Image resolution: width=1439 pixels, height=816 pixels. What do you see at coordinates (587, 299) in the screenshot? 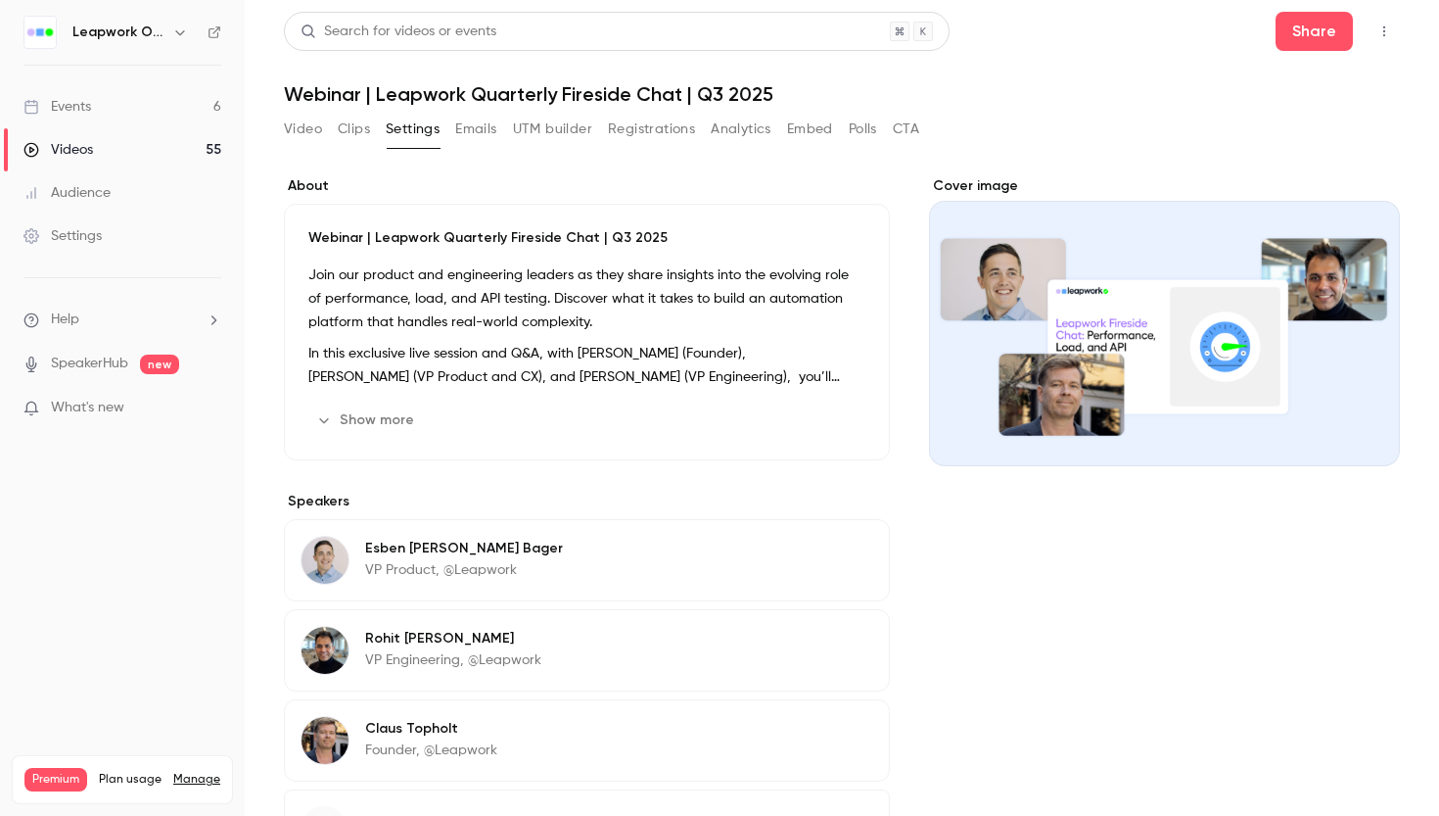
I see `p: Join our product and engineering leaders as they share insights into the evolving role of perform...` at bounding box center [587, 299].